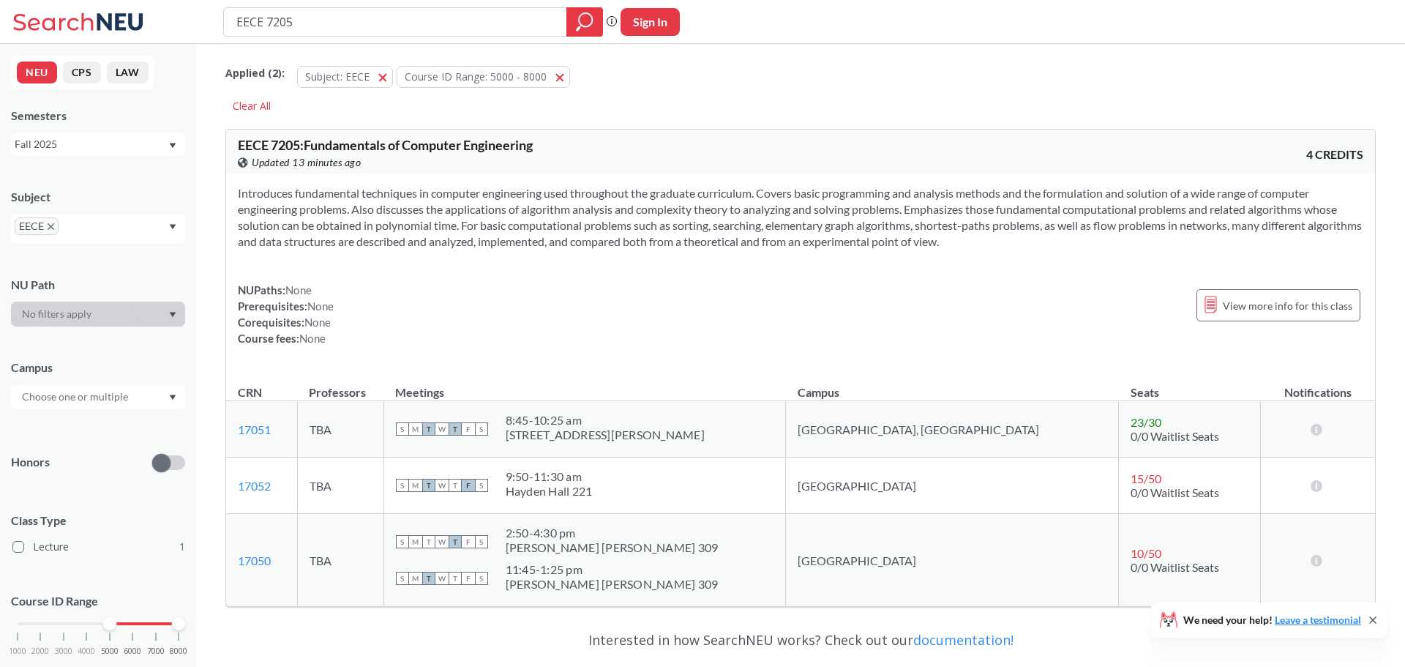 This screenshot has height=667, width=1405. What do you see at coordinates (98, 228) in the screenshot?
I see `div: EECEX to remove pillDropdown arrow` at bounding box center [98, 228].